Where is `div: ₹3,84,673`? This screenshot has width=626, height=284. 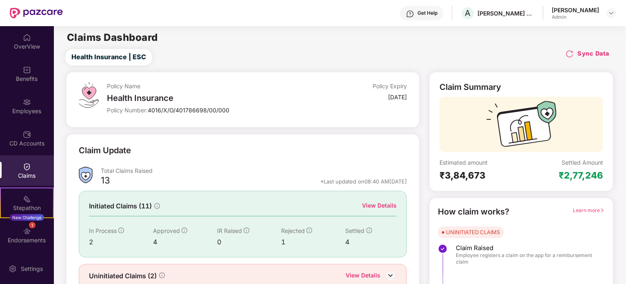 div: ₹3,84,673 is located at coordinates (480, 175).